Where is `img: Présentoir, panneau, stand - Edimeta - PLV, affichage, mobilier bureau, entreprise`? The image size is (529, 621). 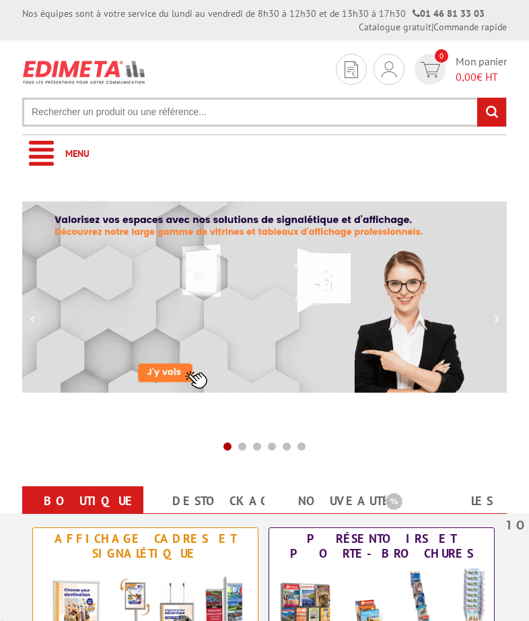 img: Présentoir, panneau, stand - Edimeta - PLV, affichage, mobilier bureau, entreprise is located at coordinates (84, 72).